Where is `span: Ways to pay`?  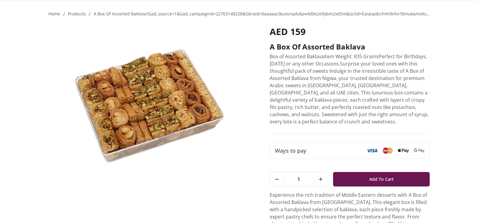 span: Ways to pay is located at coordinates (291, 151).